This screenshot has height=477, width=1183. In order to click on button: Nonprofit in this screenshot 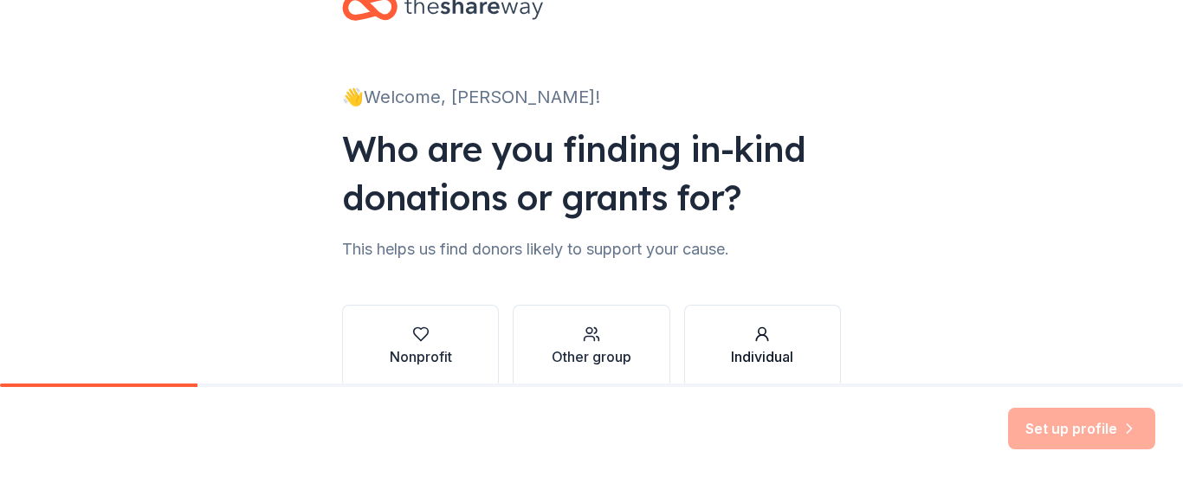, I will do `click(420, 346)`.